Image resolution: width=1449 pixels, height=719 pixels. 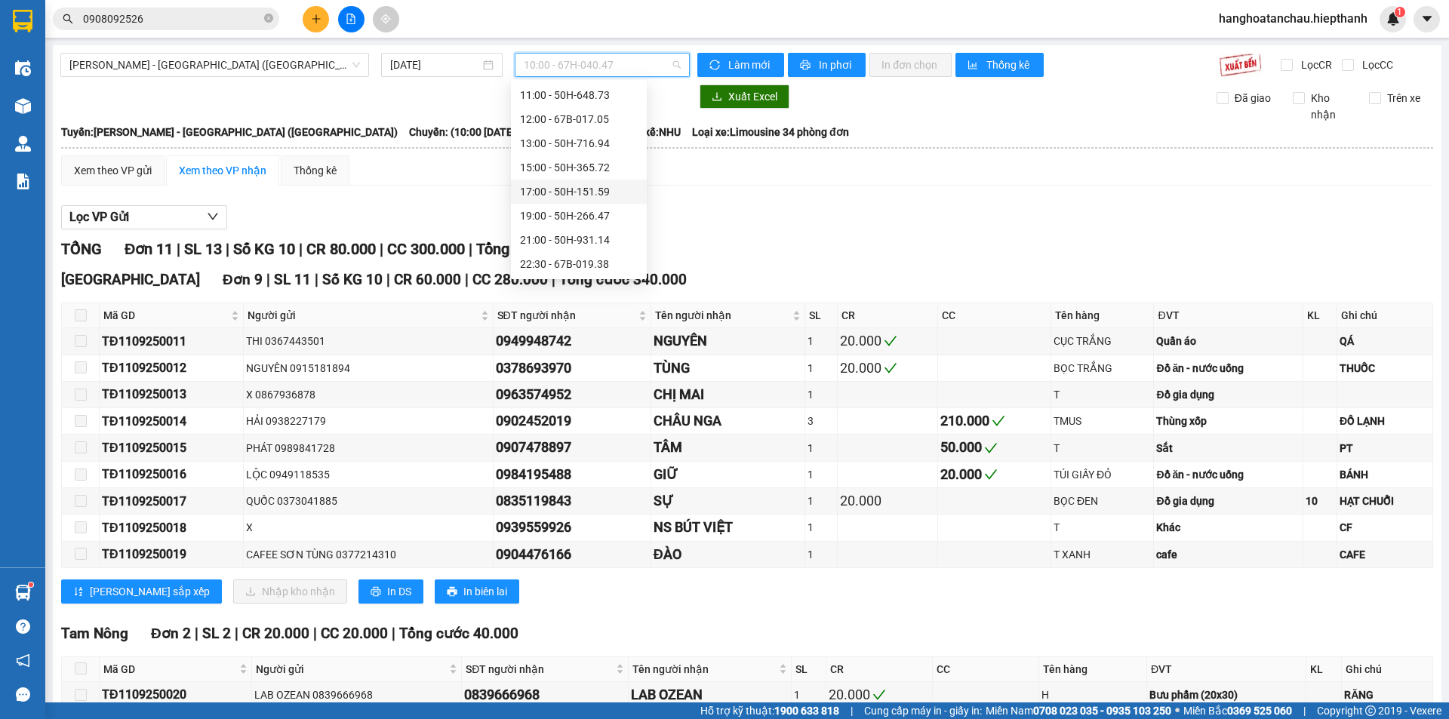 I want to click on button: downloadNhập kho nhận, so click(x=290, y=592).